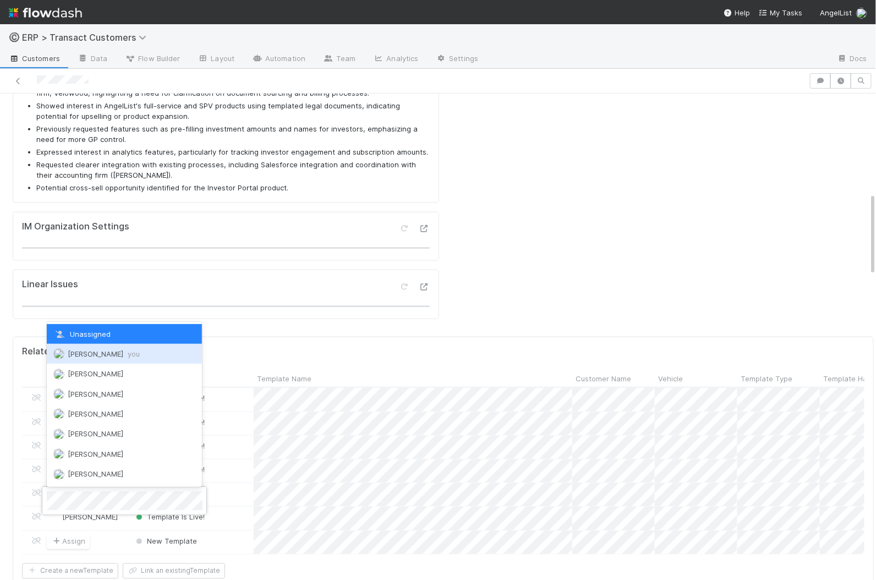  Describe the element at coordinates (59, 434) in the screenshot. I see `img: avatar_11833ecc-818b-4748-aee0-9d6cf8466369.png` at that location.